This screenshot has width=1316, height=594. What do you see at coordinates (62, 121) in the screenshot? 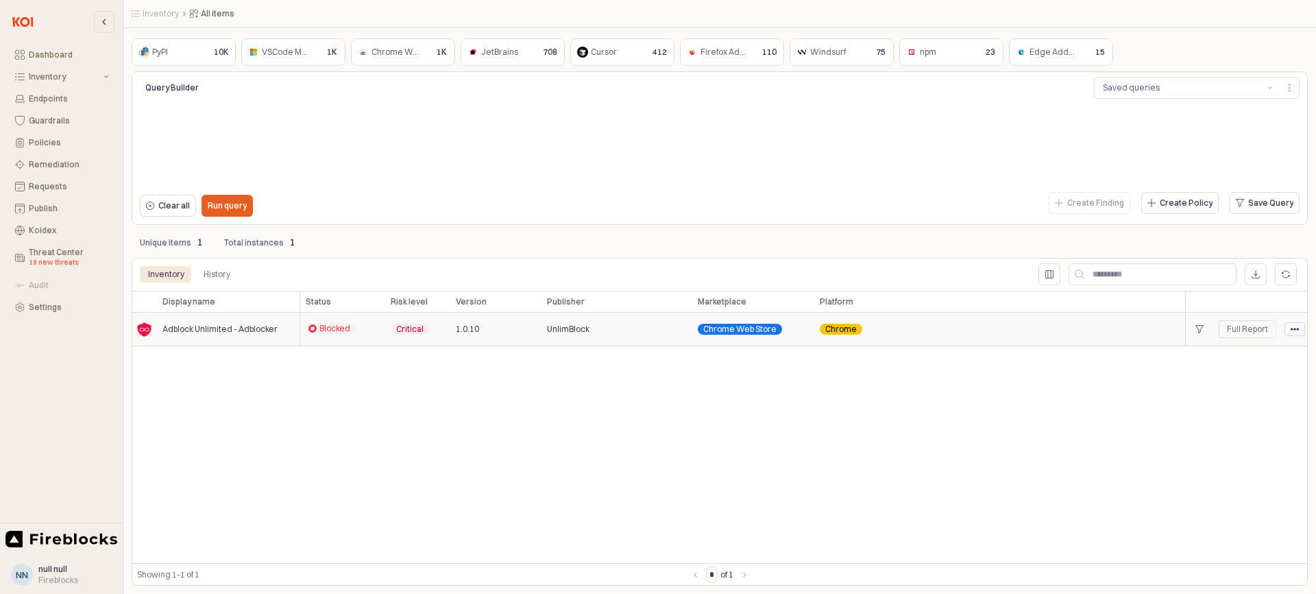
I see `button: Guardrails` at bounding box center [62, 121].